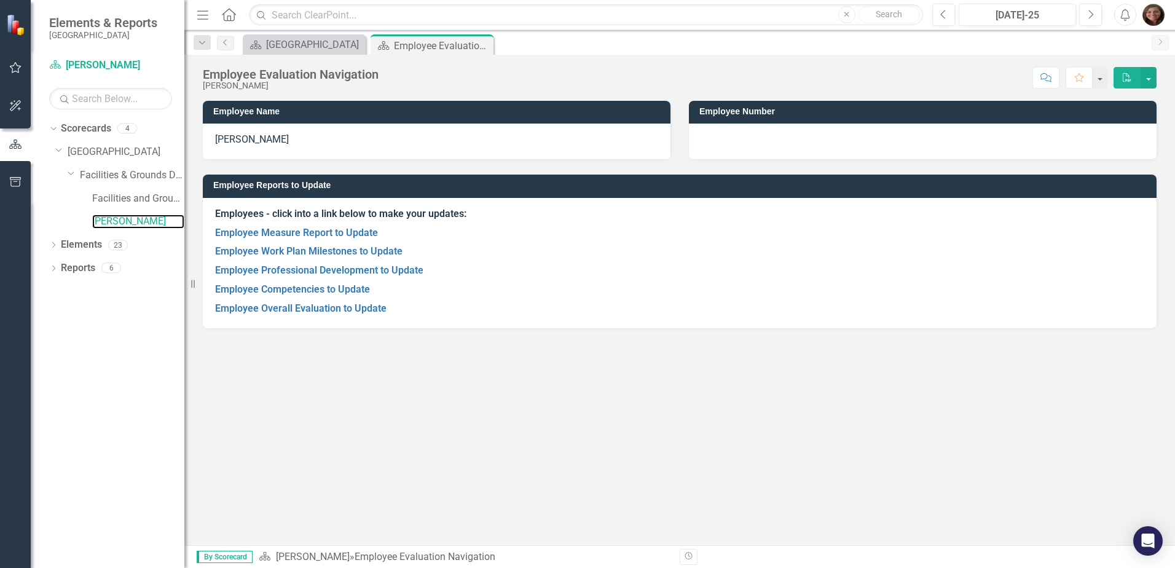  I want to click on a: Scorecards, so click(86, 128).